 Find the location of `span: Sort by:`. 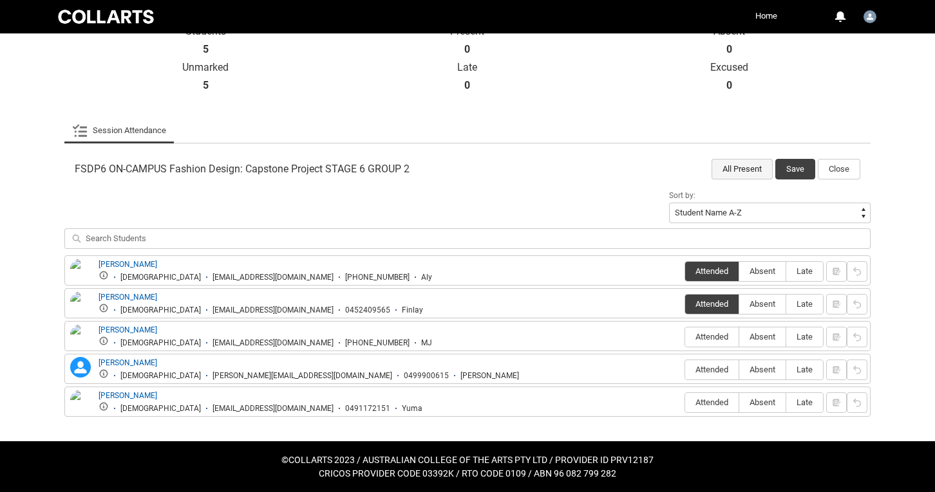

span: Sort by: is located at coordinates (682, 196).